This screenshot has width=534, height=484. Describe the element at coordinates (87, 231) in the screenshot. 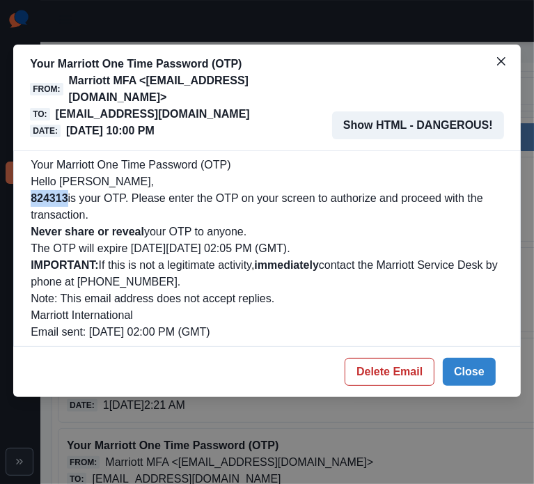

I see `b: Never share or reveal` at that location.